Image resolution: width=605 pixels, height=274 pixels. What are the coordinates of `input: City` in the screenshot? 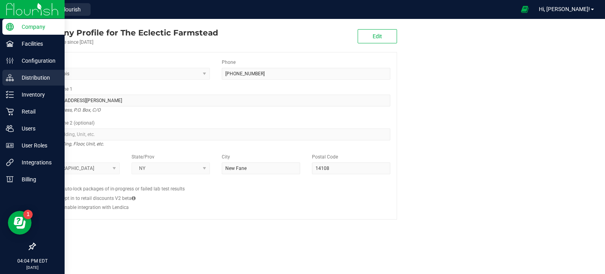 It's located at (261, 168).